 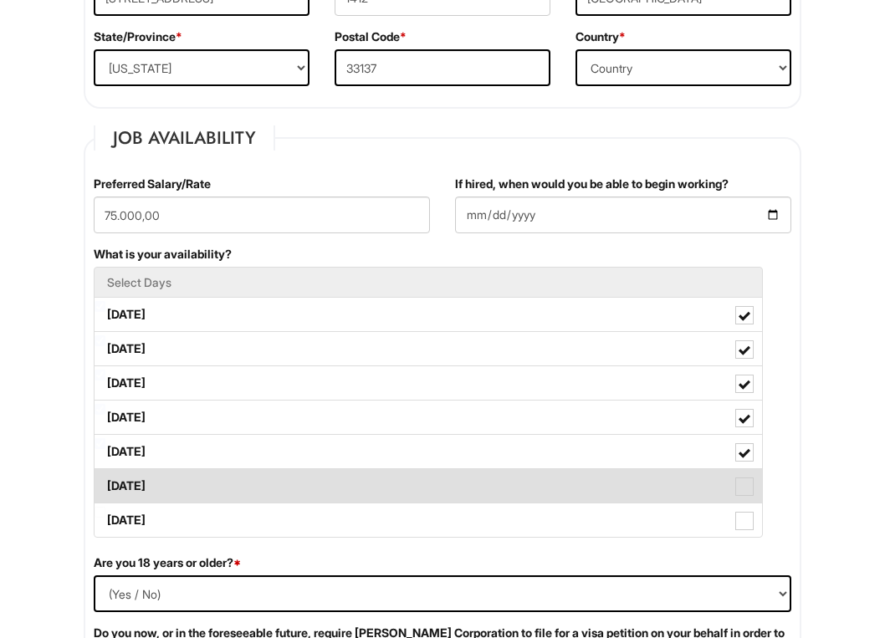 What do you see at coordinates (162, 254) in the screenshot?
I see `label: What is your availability?` at bounding box center [162, 254].